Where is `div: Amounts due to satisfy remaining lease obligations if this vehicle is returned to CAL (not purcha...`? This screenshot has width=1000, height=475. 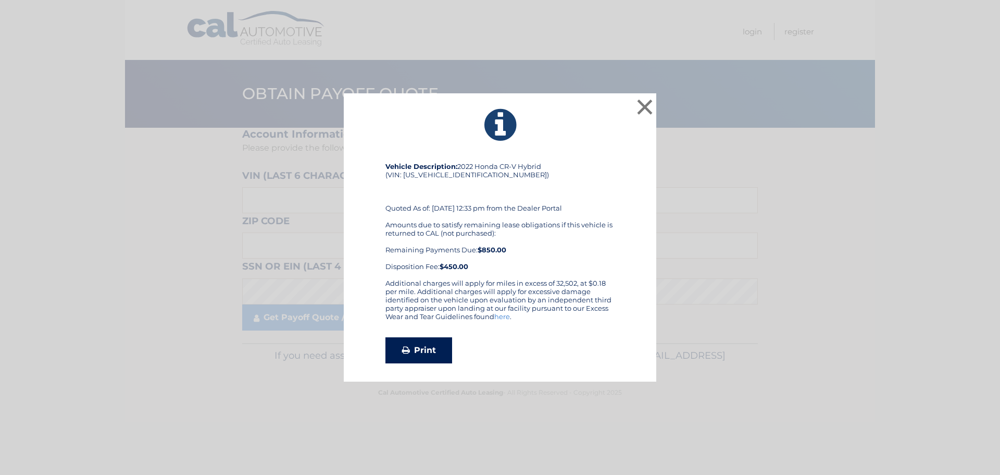
div: Amounts due to satisfy remaining lease obligations if this vehicle is returned to CAL (not purcha... is located at coordinates (500, 245).